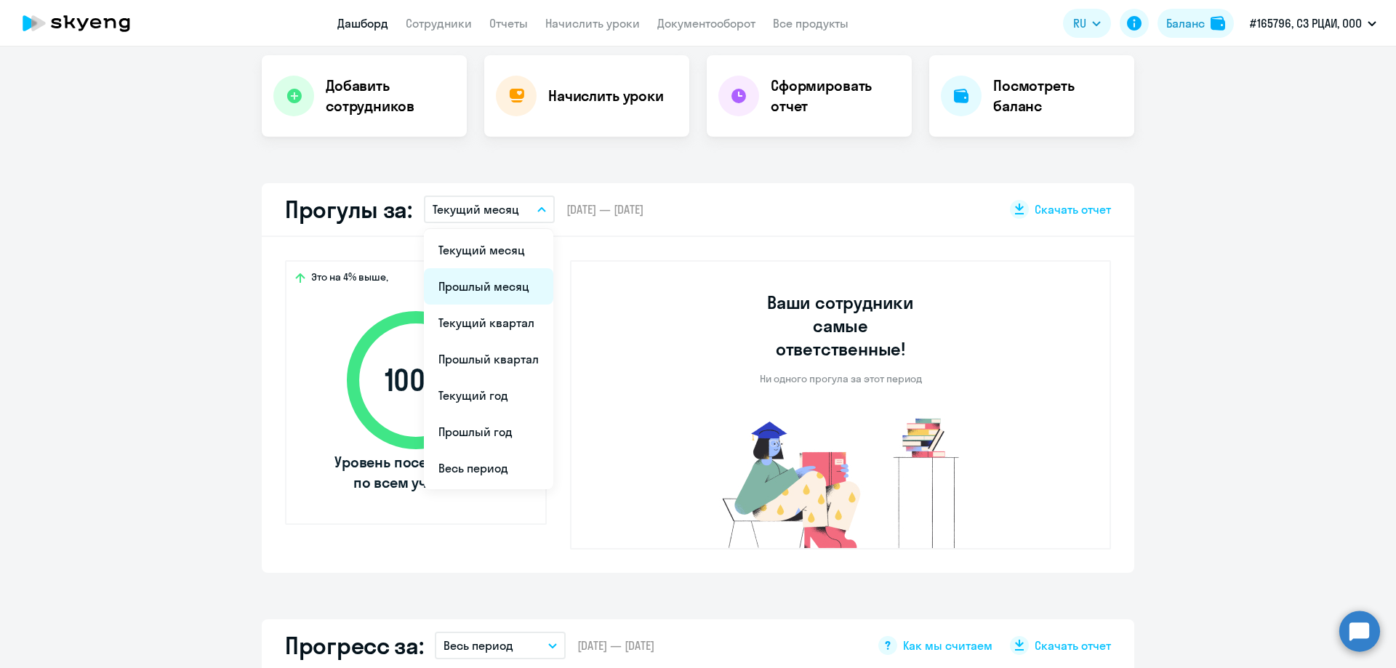 This screenshot has width=1396, height=668. I want to click on a: Дашборд, so click(363, 23).